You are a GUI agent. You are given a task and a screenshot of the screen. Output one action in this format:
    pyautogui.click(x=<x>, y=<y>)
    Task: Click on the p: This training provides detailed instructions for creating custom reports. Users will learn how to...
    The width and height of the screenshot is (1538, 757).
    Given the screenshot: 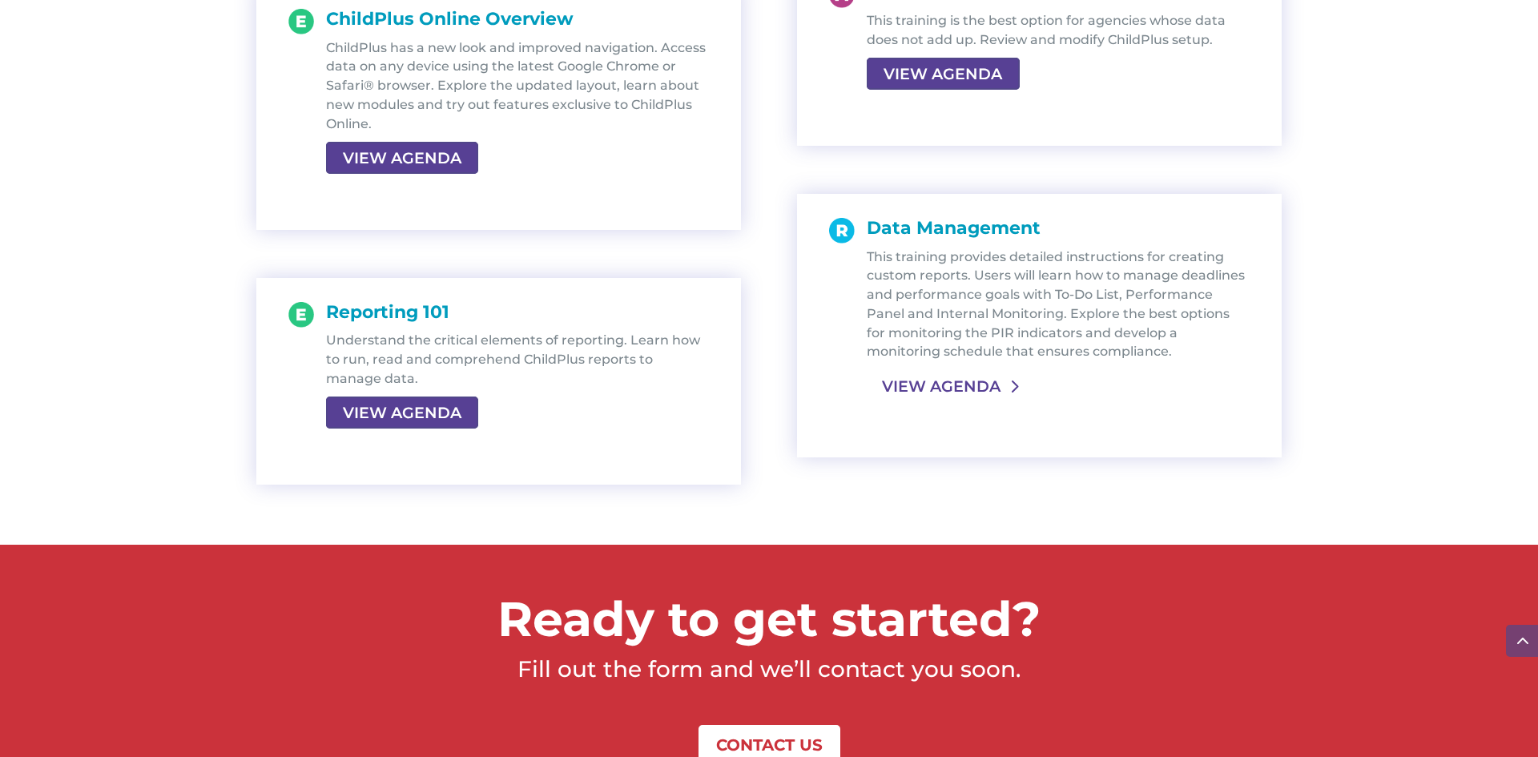 What is the action you would take?
    pyautogui.click(x=1058, y=304)
    